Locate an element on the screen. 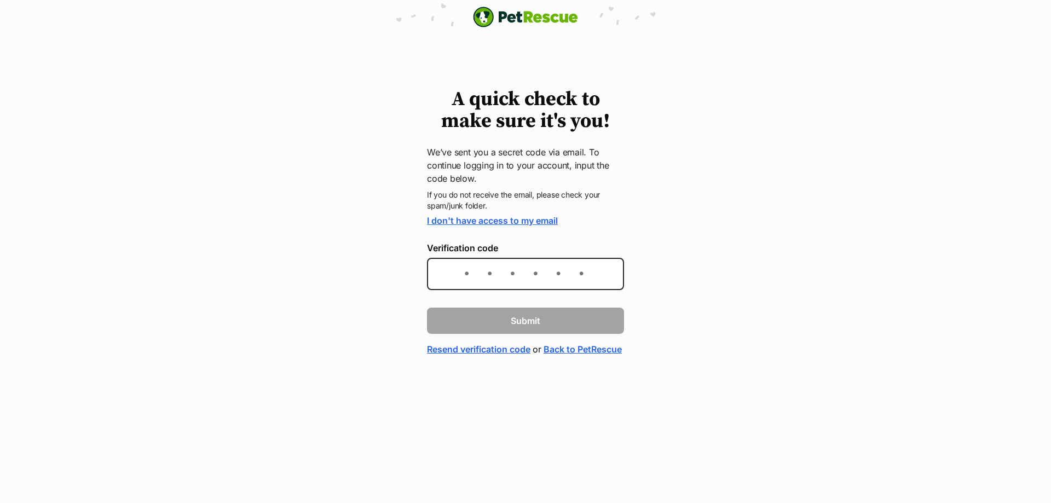  input: Enter the 6-digit verification code sent to your device is located at coordinates (526, 274).